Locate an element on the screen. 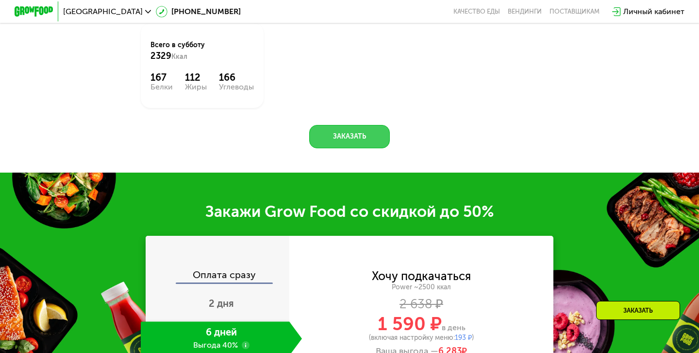 The height and width of the screenshot is (353, 699). button: Заказать is located at coordinates (350, 136).